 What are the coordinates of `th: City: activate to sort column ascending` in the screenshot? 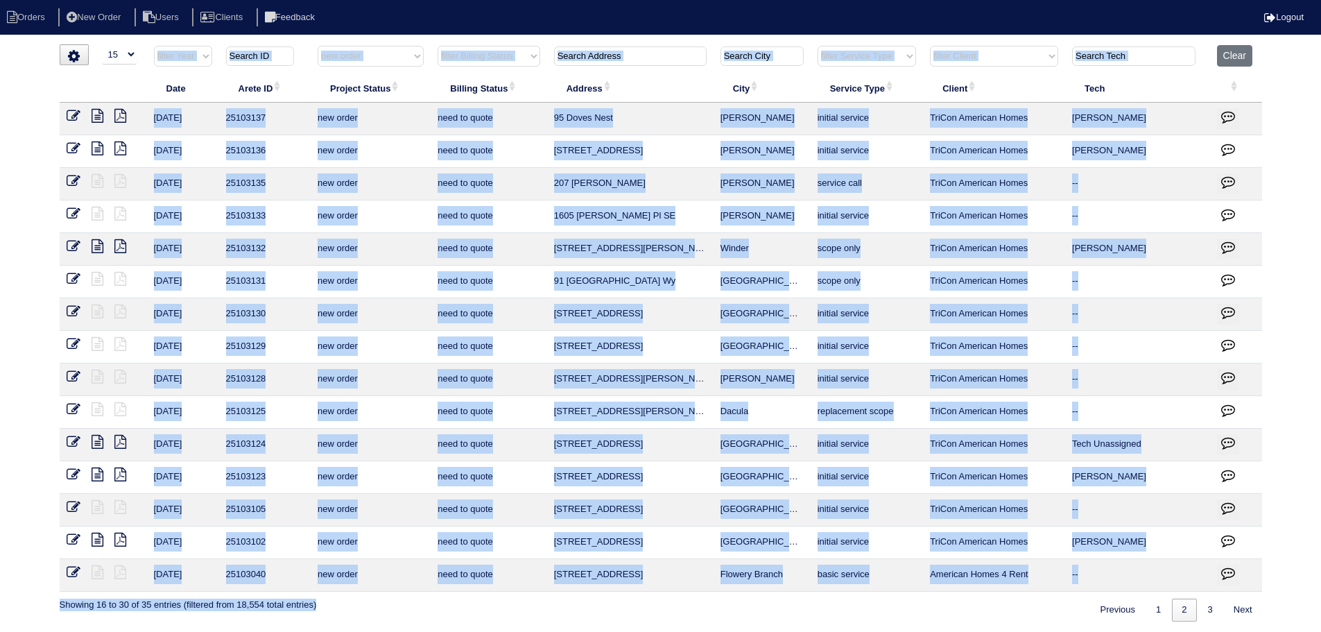 It's located at (762, 88).